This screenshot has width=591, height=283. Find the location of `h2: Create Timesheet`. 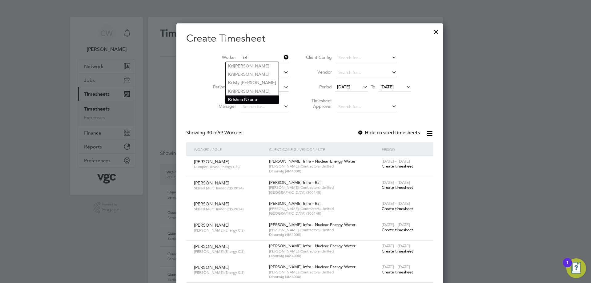

h2: Create Timesheet is located at coordinates (310, 39).